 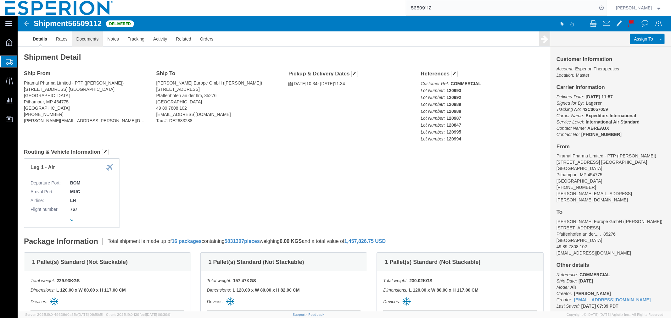 What do you see at coordinates (300, 315) in the screenshot?
I see `a: Support` at bounding box center [300, 315].